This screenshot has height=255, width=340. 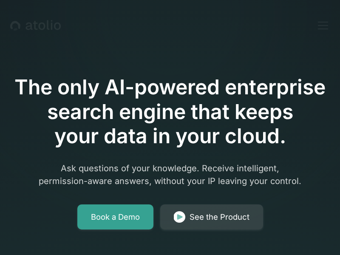 I want to click on a: home, so click(x=35, y=25).